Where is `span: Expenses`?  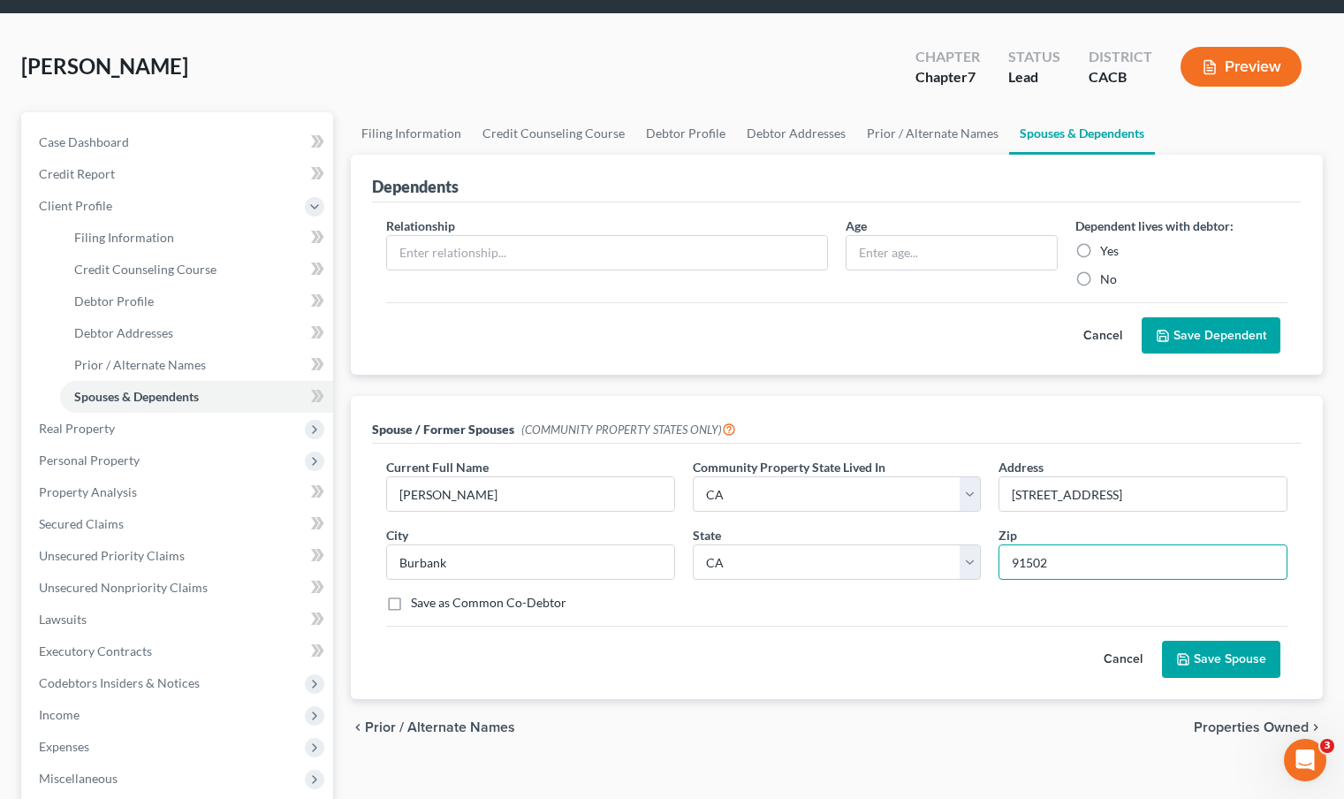
span: Expenses is located at coordinates (64, 746).